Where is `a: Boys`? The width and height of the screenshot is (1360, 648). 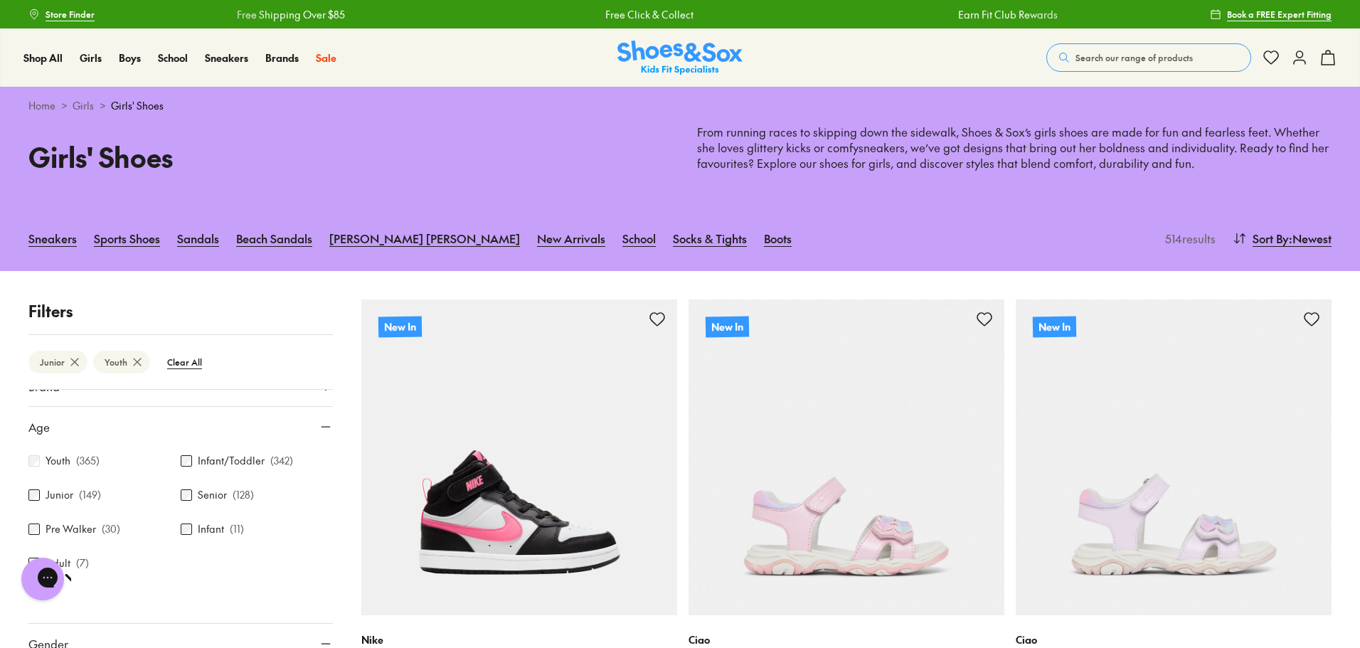 a: Boys is located at coordinates (129, 58).